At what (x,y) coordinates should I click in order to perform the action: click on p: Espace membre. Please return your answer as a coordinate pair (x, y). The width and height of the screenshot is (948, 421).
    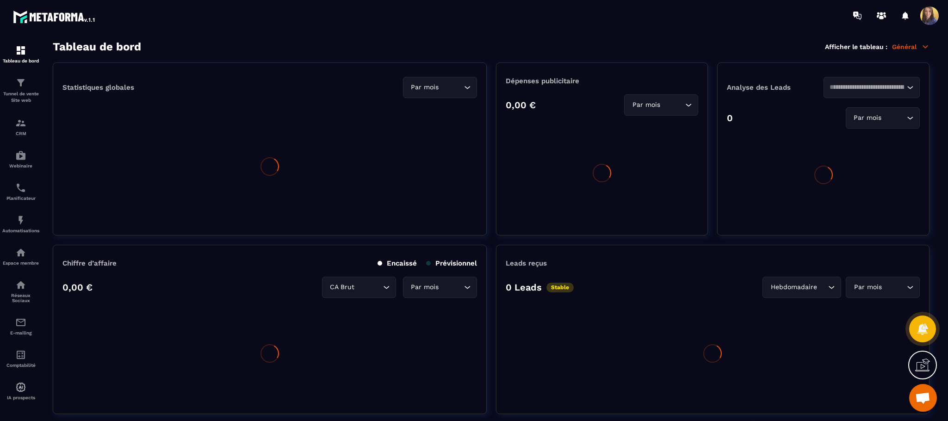
    Looking at the image, I should click on (21, 263).